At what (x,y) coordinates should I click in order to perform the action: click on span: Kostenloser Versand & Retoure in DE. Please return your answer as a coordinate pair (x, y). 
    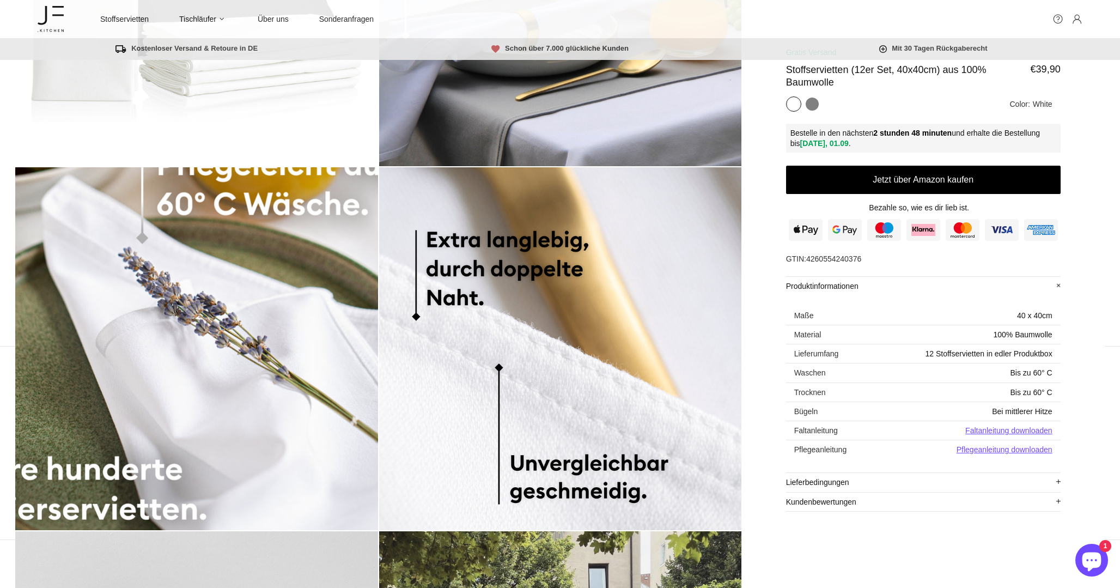
    Looking at the image, I should click on (186, 48).